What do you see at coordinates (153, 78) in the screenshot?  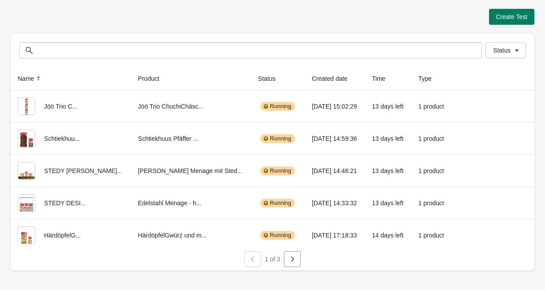 I see `button: Product` at bounding box center [153, 78].